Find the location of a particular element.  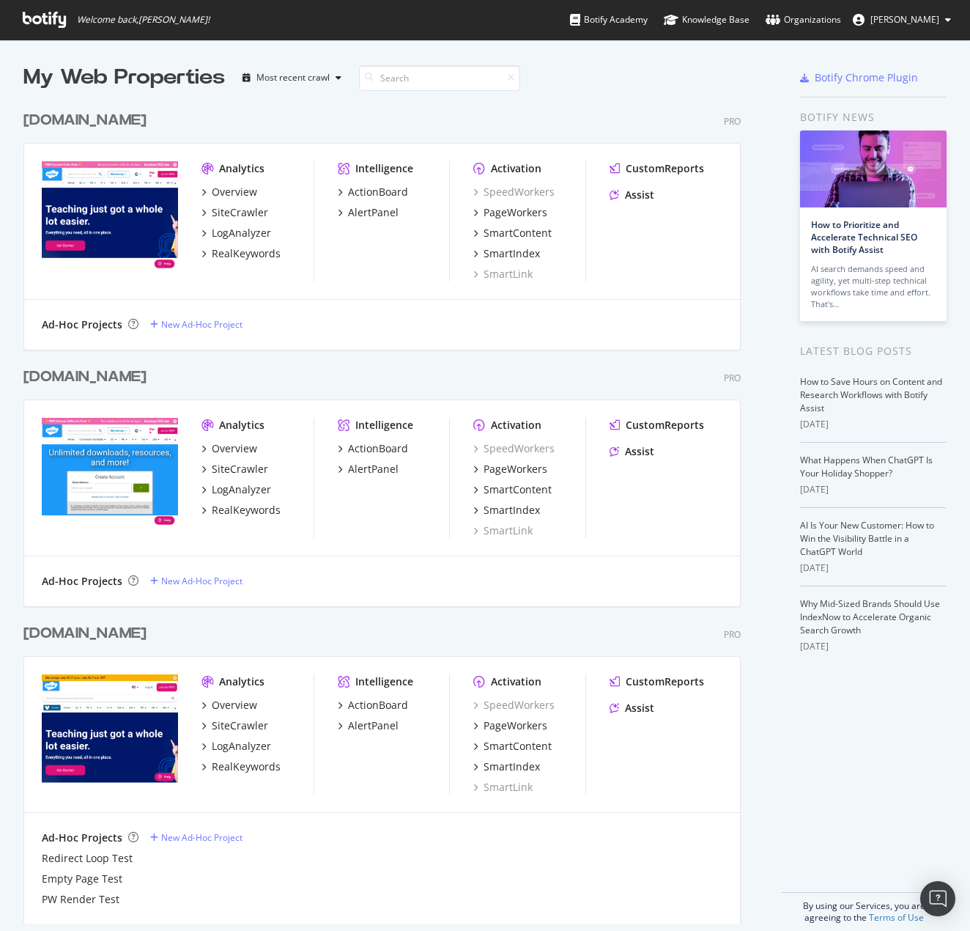

button: Most recent crawl is located at coordinates (292, 78).